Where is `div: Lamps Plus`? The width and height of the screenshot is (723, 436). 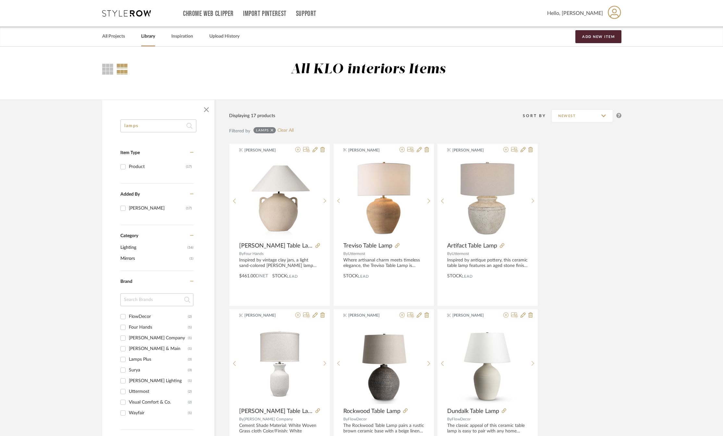 div: Lamps Plus is located at coordinates (158, 359).